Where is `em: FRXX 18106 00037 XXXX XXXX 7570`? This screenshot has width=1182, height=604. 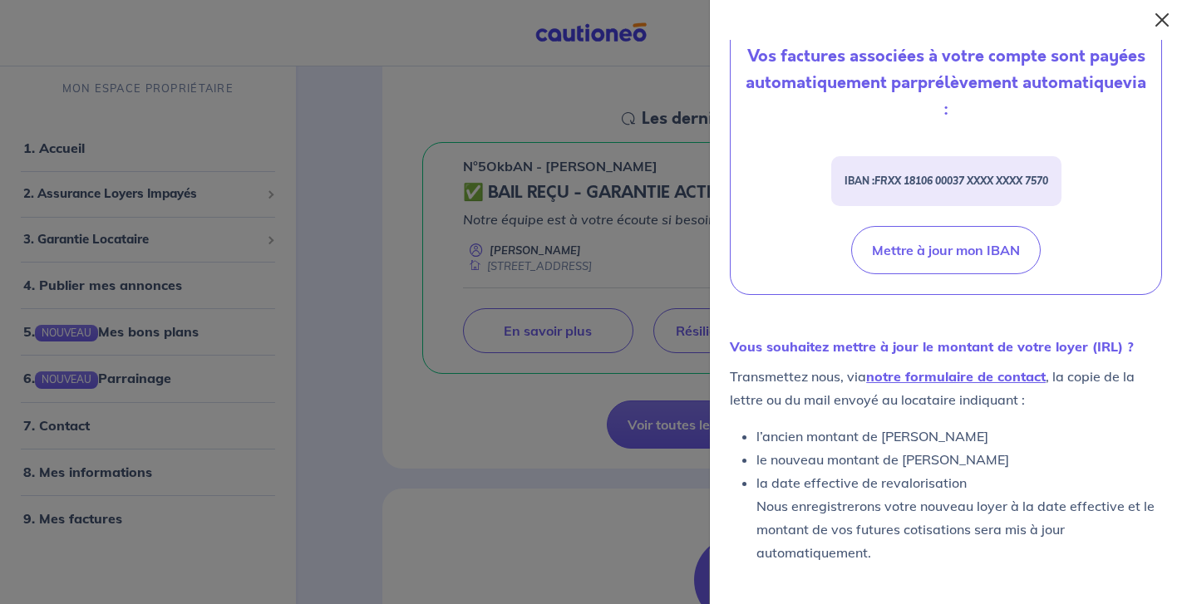
em: FRXX 18106 00037 XXXX XXXX 7570 is located at coordinates (961, 180).